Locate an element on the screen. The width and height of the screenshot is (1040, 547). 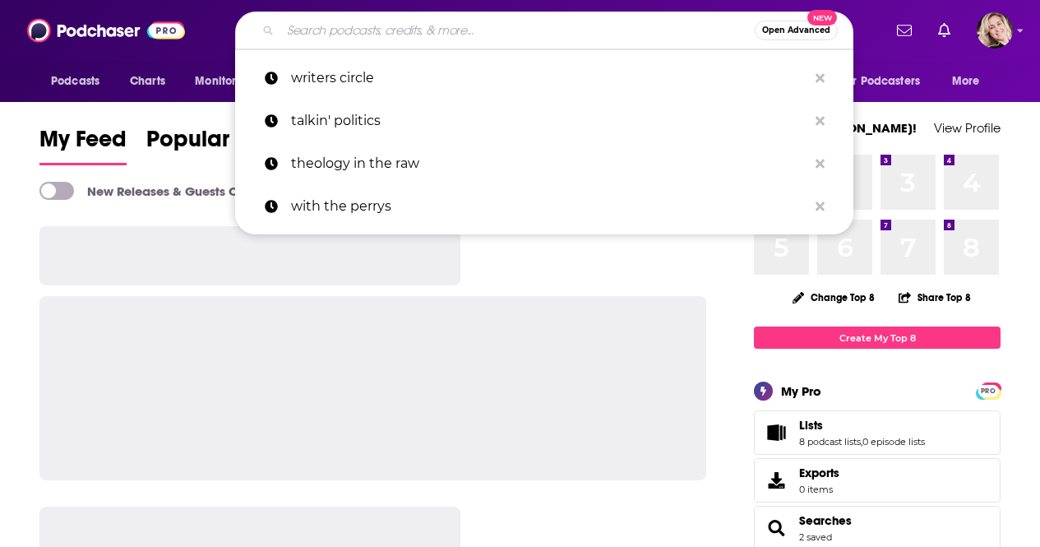
a: Podchaser - Follow, Share and Rate Podcasts is located at coordinates (106, 30).